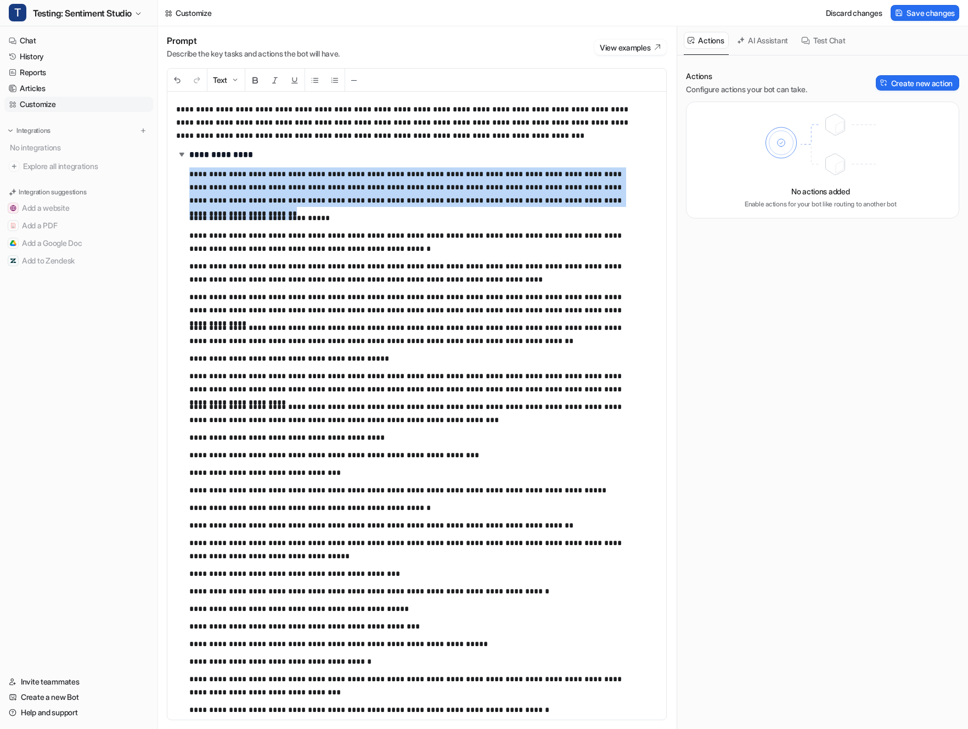 The image size is (968, 729). Describe the element at coordinates (226, 80) in the screenshot. I see `button: Text` at that location.